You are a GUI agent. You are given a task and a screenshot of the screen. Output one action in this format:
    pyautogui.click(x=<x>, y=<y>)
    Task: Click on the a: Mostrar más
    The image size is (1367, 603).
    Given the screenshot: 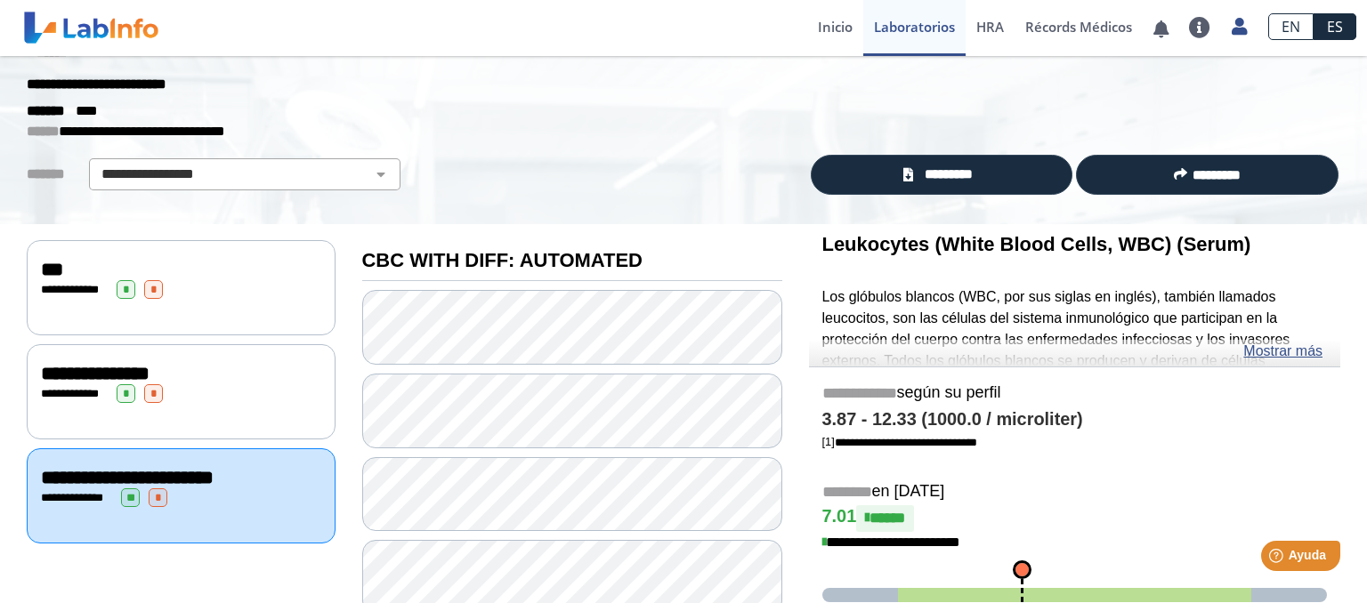 What is the action you would take?
    pyautogui.click(x=1282, y=351)
    